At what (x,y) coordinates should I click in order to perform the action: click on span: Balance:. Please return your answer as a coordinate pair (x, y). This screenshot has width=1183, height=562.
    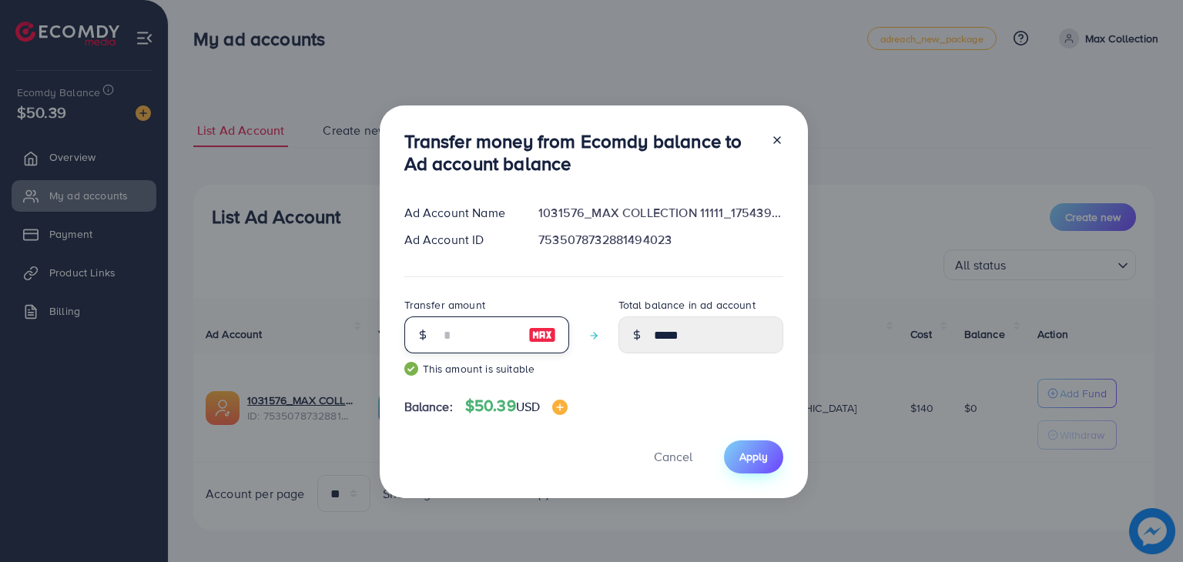
    Looking at the image, I should click on (428, 407).